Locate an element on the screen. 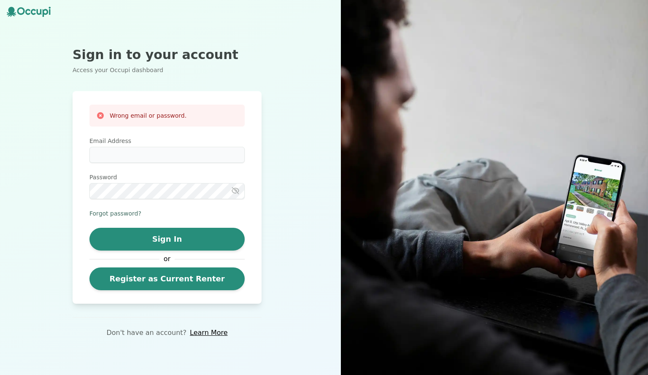  label: Password is located at coordinates (167, 177).